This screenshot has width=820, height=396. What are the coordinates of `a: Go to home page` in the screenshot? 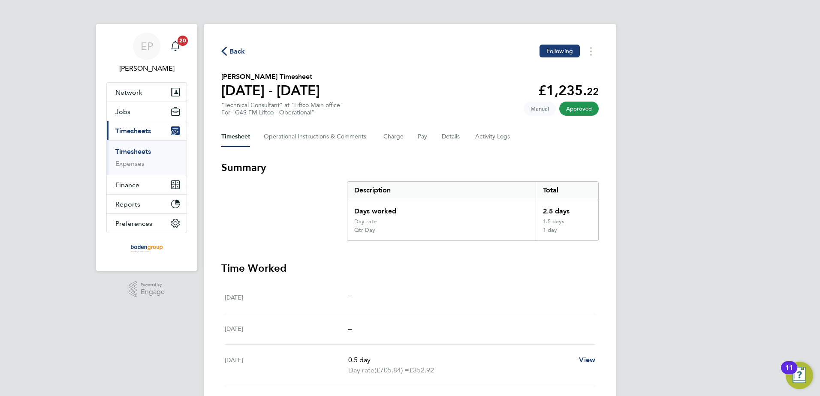 It's located at (147, 249).